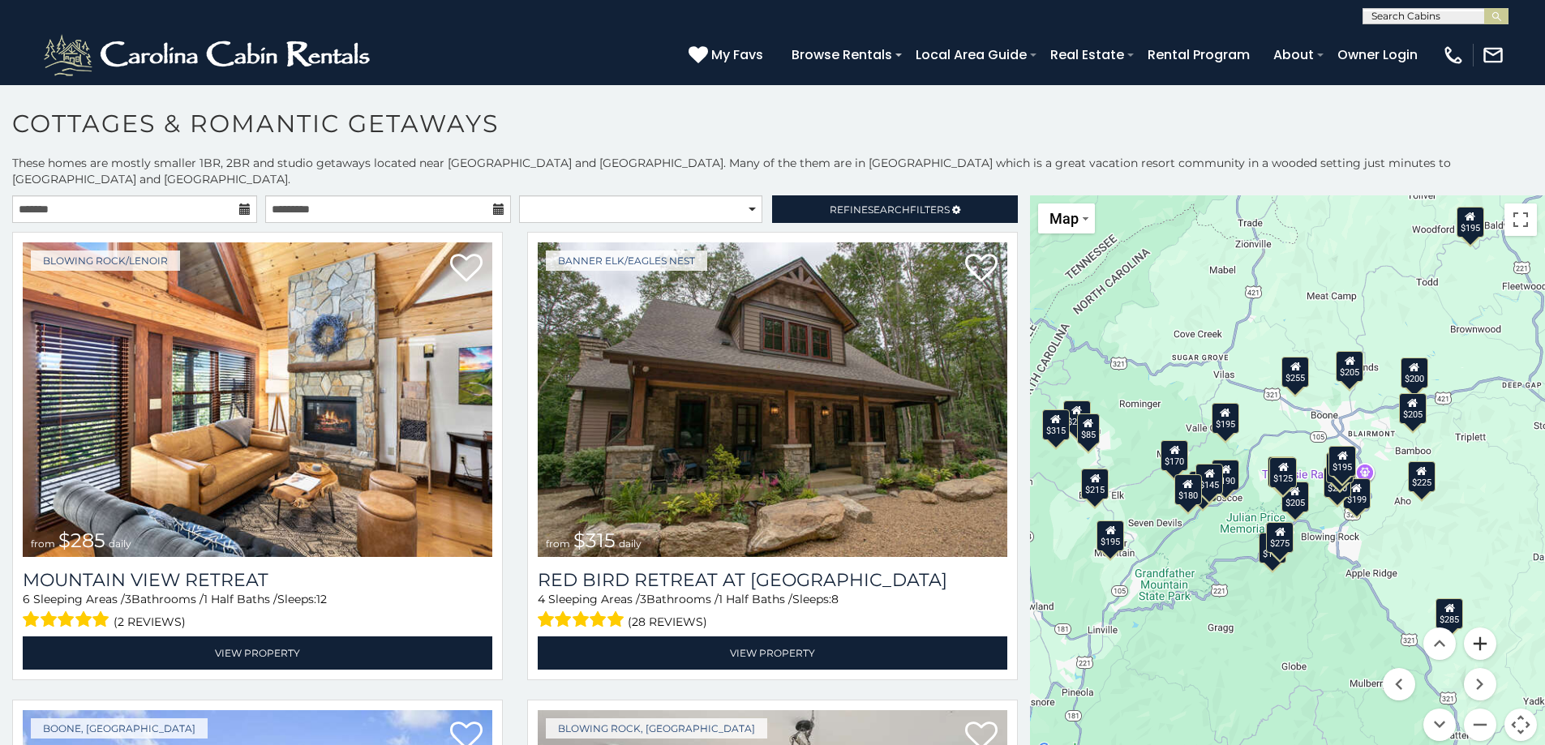  Describe the element at coordinates (1399, 684) in the screenshot. I see `button: Move left` at that location.